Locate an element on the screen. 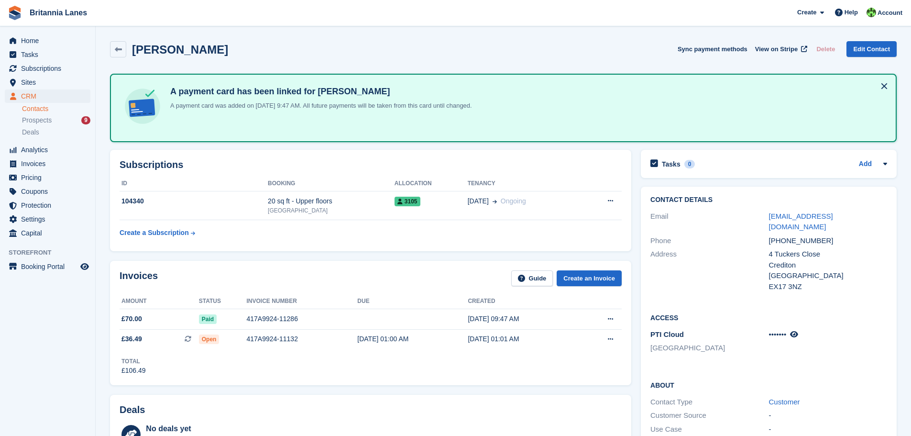  span: Coupons is located at coordinates (50, 191).